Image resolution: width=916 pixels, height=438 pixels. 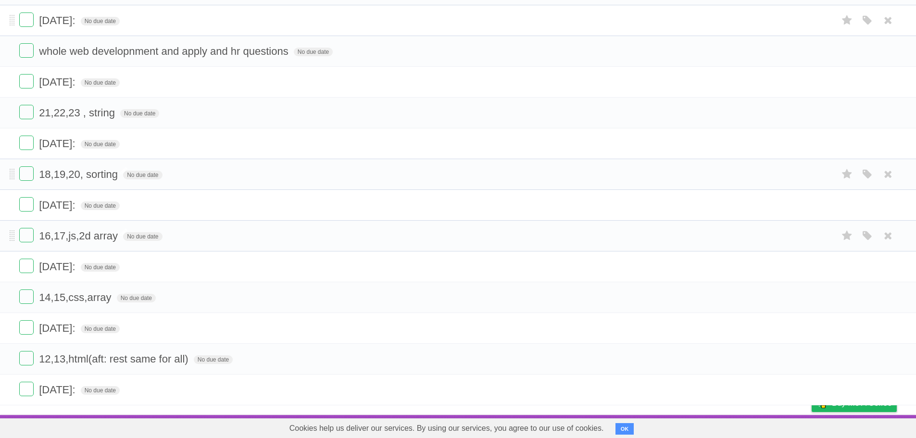 I want to click on a: Privacy, so click(x=811, y=426).